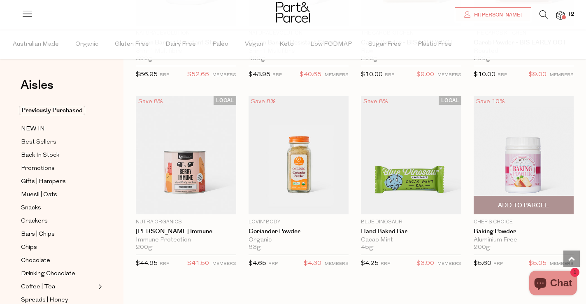 The image size is (586, 304). What do you see at coordinates (58, 208) in the screenshot?
I see `a: Snacks` at bounding box center [58, 208].